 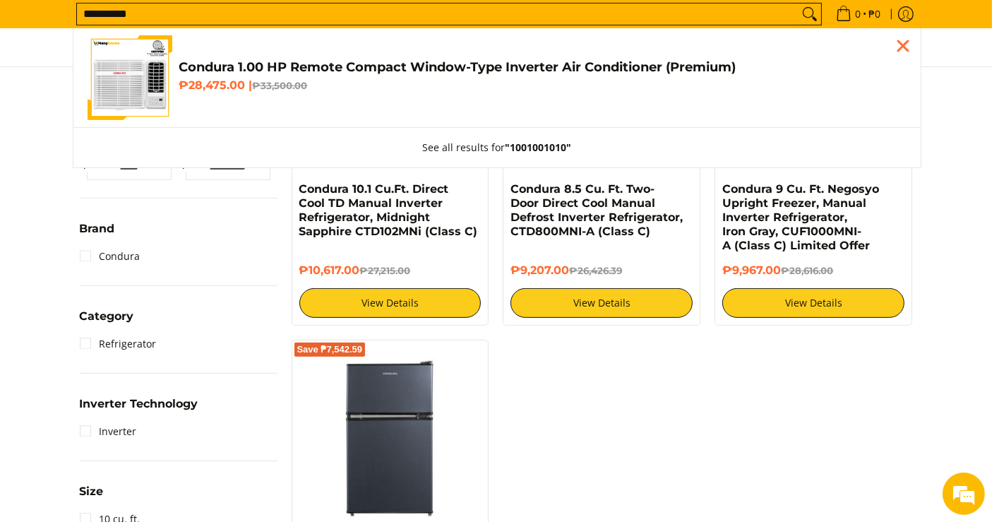 I want to click on a: Condura 1.00 HP Remote Compact Window-Type Inverter Air Conditioner (Premium) Condura 1.00 HP Rem..., so click(x=497, y=78).